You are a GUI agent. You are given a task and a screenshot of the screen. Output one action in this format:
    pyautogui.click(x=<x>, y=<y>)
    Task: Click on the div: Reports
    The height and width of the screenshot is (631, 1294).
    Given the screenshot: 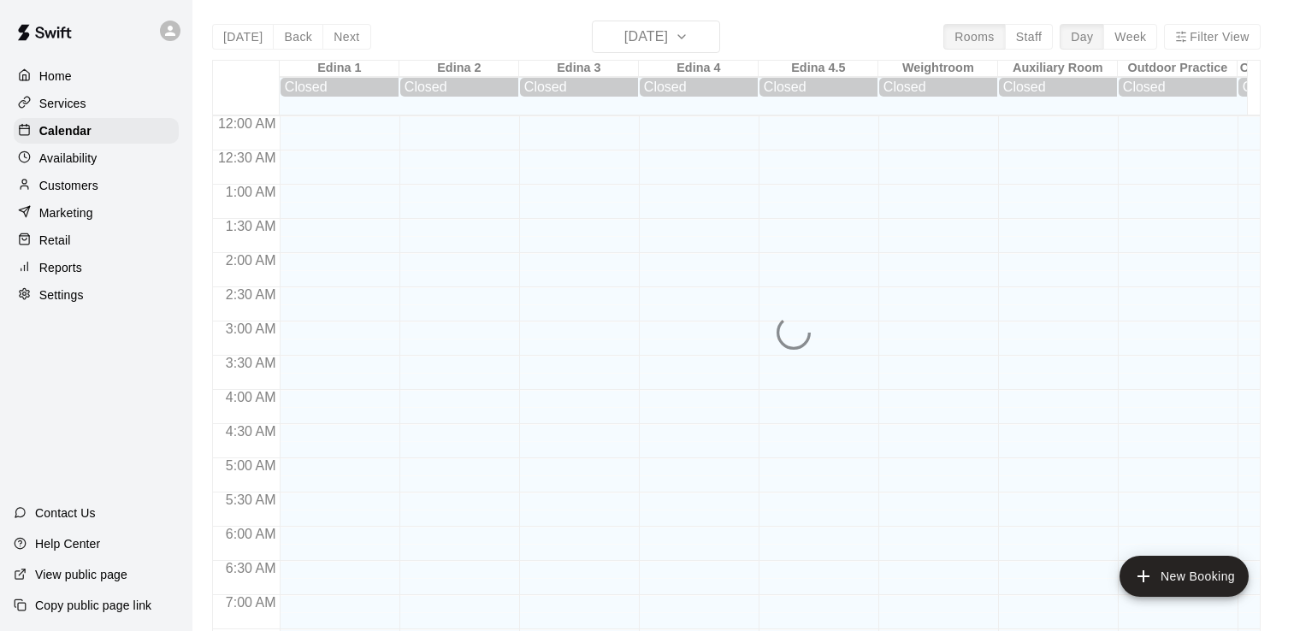 What is the action you would take?
    pyautogui.click(x=96, y=268)
    